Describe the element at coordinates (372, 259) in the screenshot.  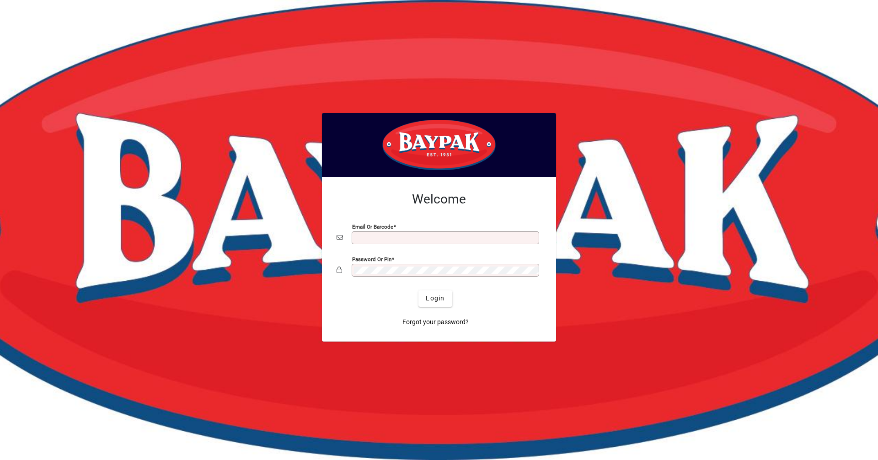
I see `mat-label: Password or Pin` at that location.